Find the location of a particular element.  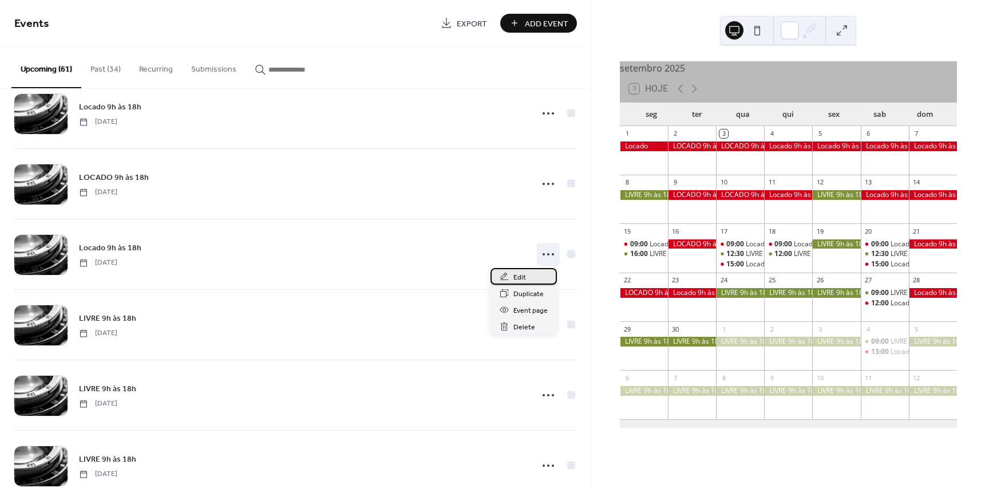

a: LOCADO 9h às 18h is located at coordinates (114, 177).